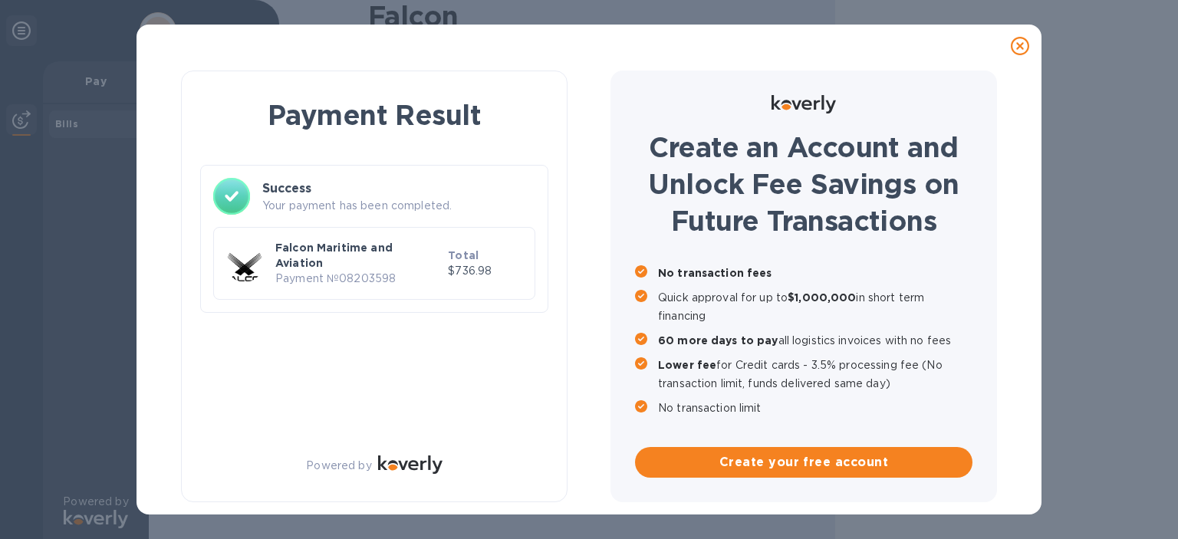  What do you see at coordinates (399, 189) in the screenshot?
I see `h3: Success` at bounding box center [399, 189].